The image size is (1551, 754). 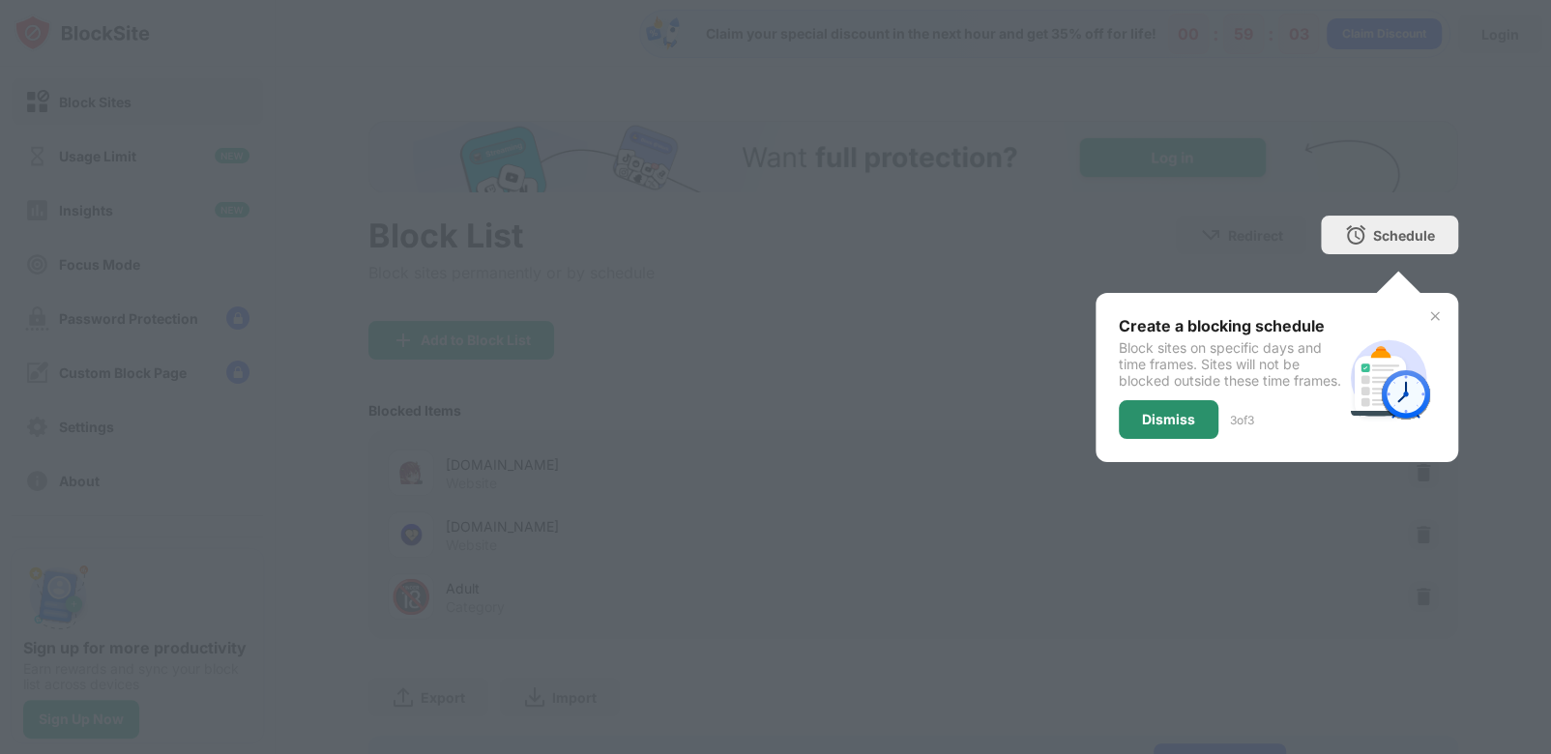 I want to click on div: Block sites on specific days and time frames. Sites will not be blocked outside these time frames., so click(x=1230, y=364).